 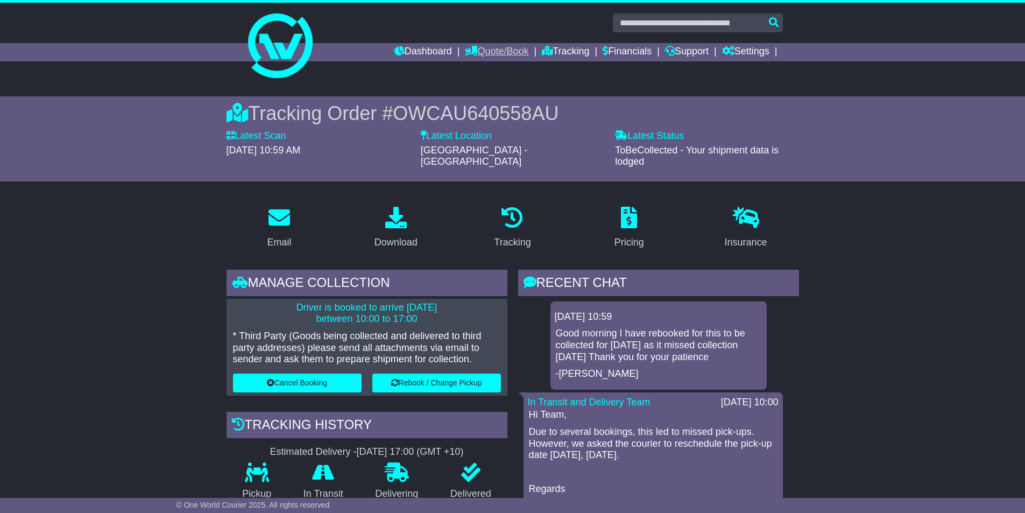 What do you see at coordinates (396, 242) in the screenshot?
I see `div: Download` at bounding box center [396, 242].